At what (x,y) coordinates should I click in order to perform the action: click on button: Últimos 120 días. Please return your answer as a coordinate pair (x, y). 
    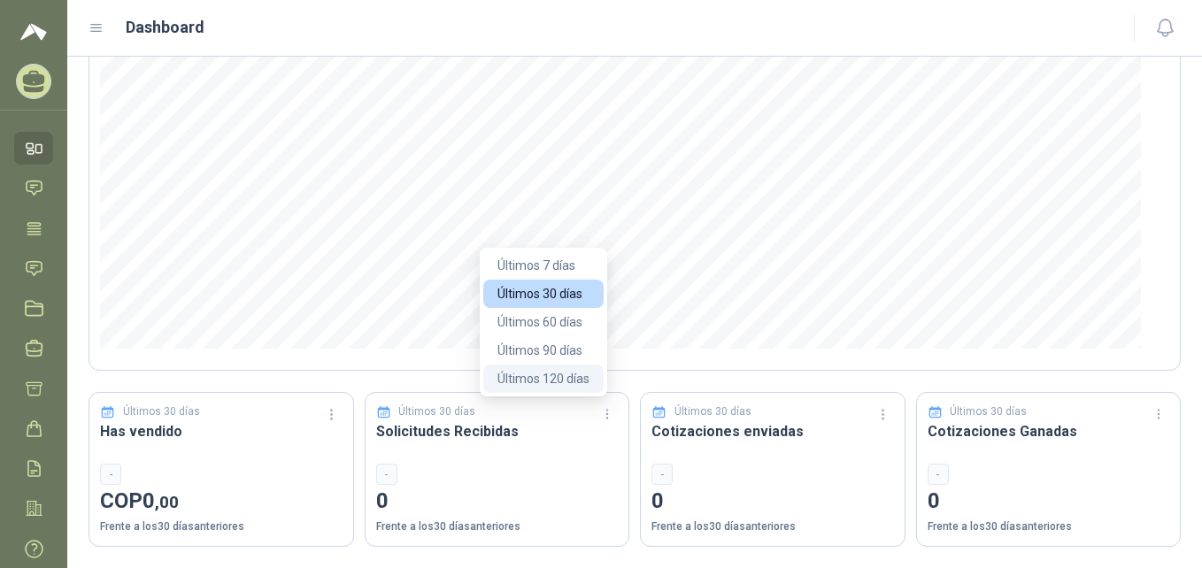
    Looking at the image, I should click on (543, 379).